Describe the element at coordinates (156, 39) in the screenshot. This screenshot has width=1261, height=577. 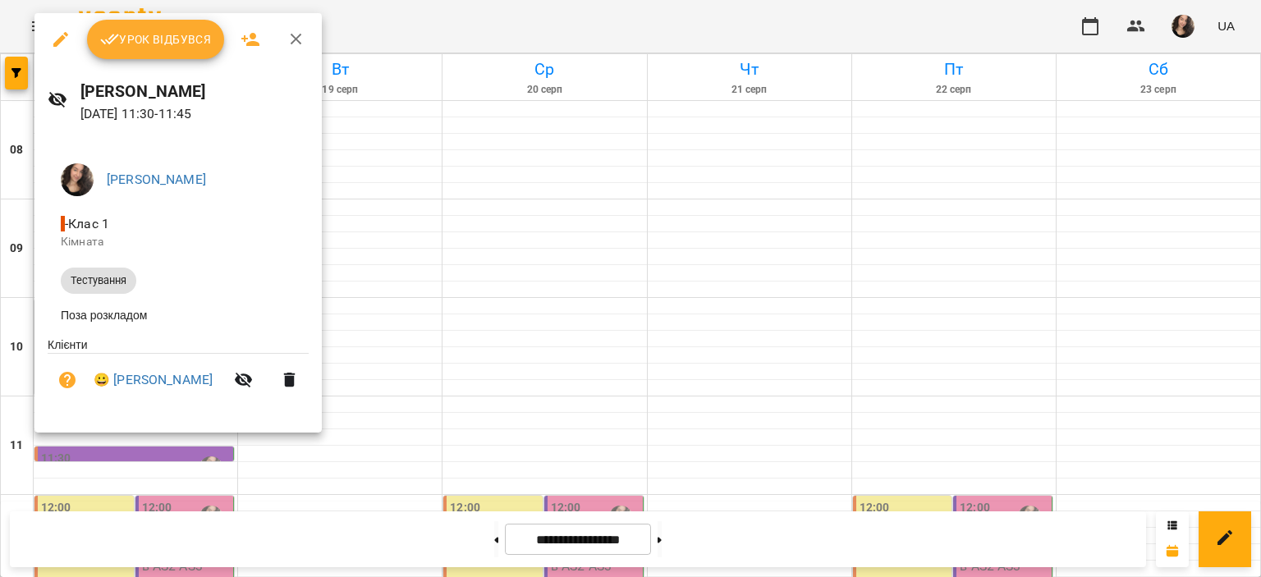
I see `span: Урок відбувся` at that location.